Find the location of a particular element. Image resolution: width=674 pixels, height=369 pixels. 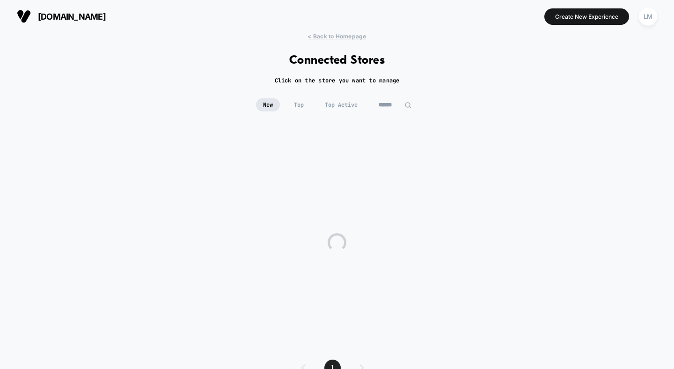

h2: Click on the store you want to manage is located at coordinates (337, 80).